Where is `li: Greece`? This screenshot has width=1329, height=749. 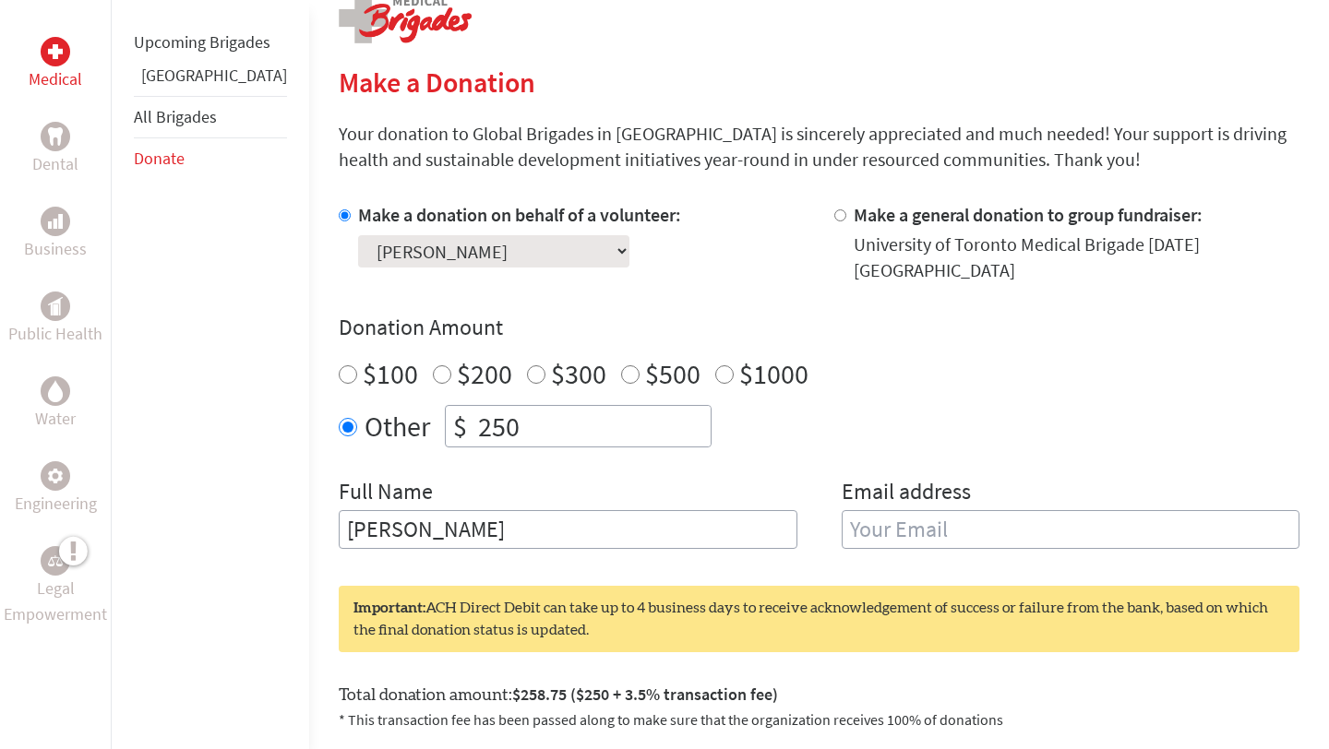
li: Greece is located at coordinates (210, 79).